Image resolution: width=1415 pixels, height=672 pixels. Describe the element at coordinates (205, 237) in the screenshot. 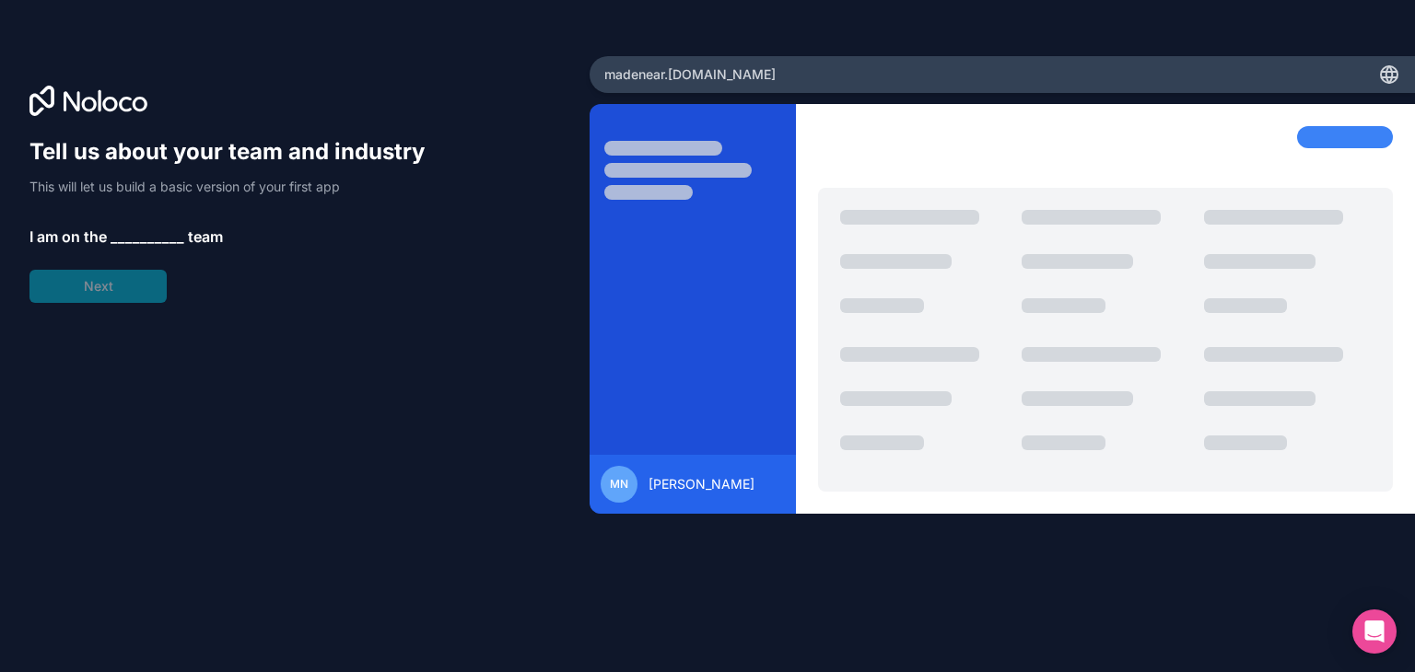

I see `span: team` at that location.